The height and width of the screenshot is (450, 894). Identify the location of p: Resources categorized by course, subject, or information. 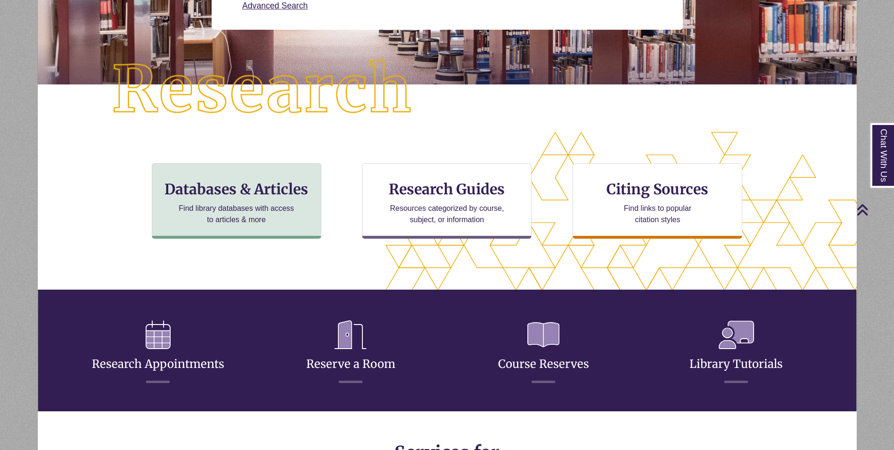
(447, 214).